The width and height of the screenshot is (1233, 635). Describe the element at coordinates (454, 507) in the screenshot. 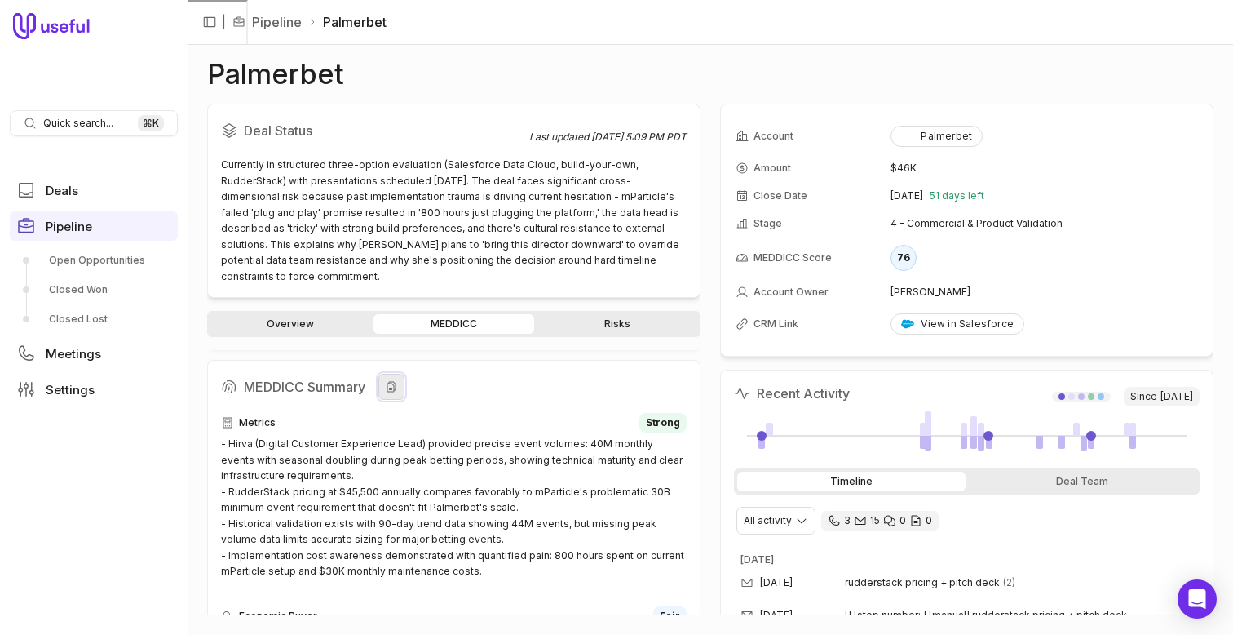

I see `div: - Hirva (Digital Customer Experience Lead) provided precise event volumes: 40M monthly events wit...` at that location.